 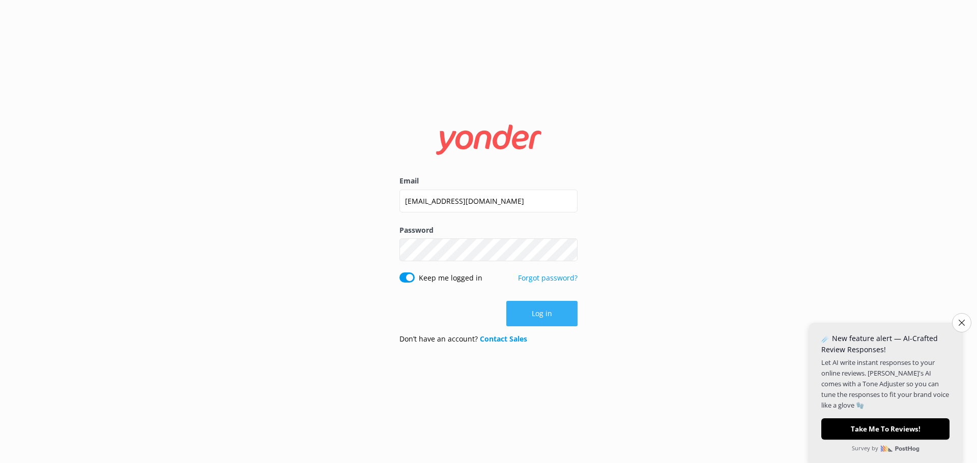 I want to click on button: Show password, so click(x=567, y=250).